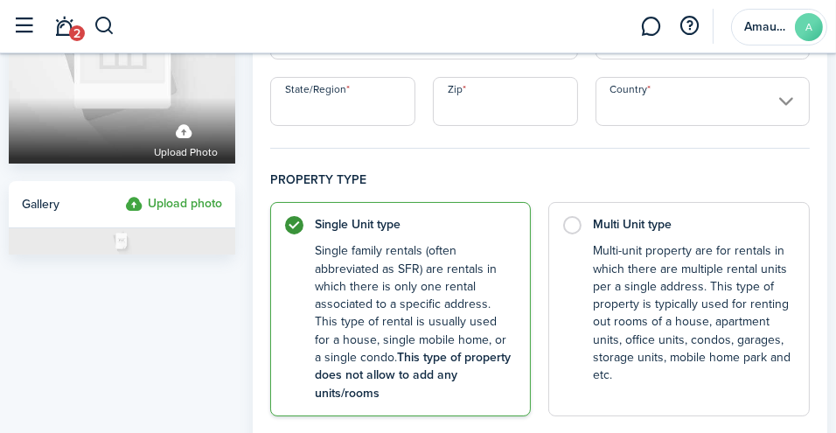 This screenshot has height=433, width=836. I want to click on a: Messaging, so click(651, 26).